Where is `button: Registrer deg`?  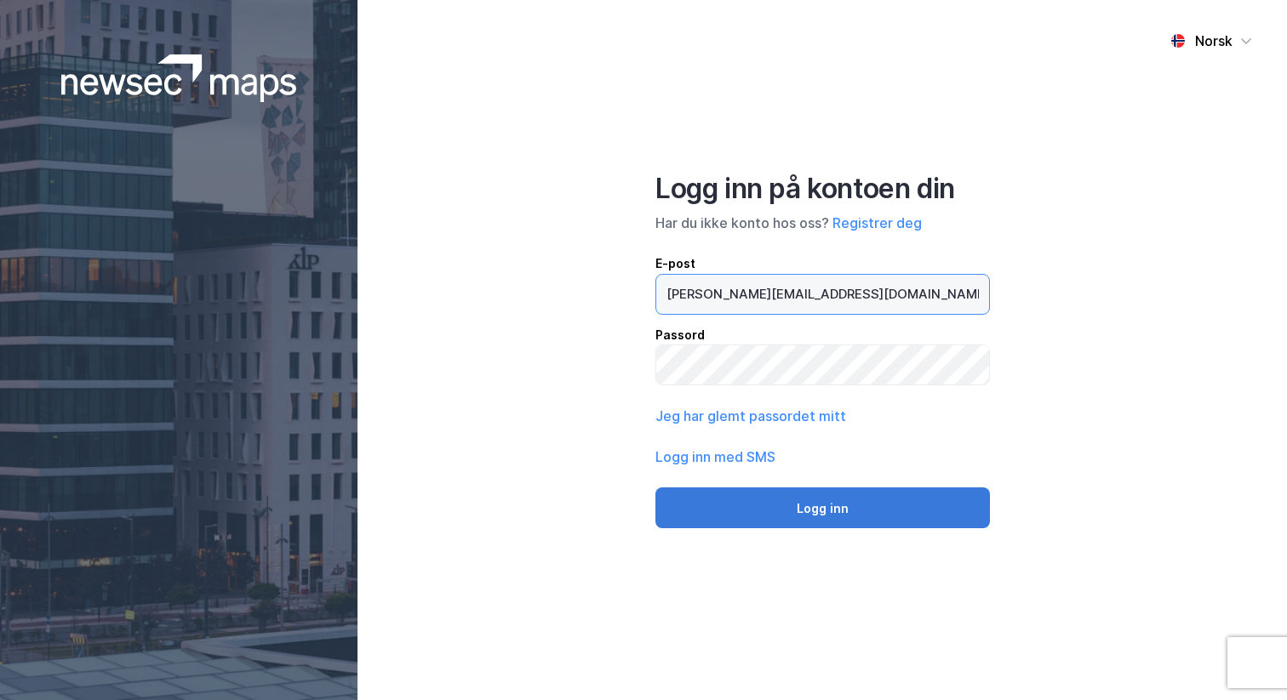 button: Registrer deg is located at coordinates (876, 223).